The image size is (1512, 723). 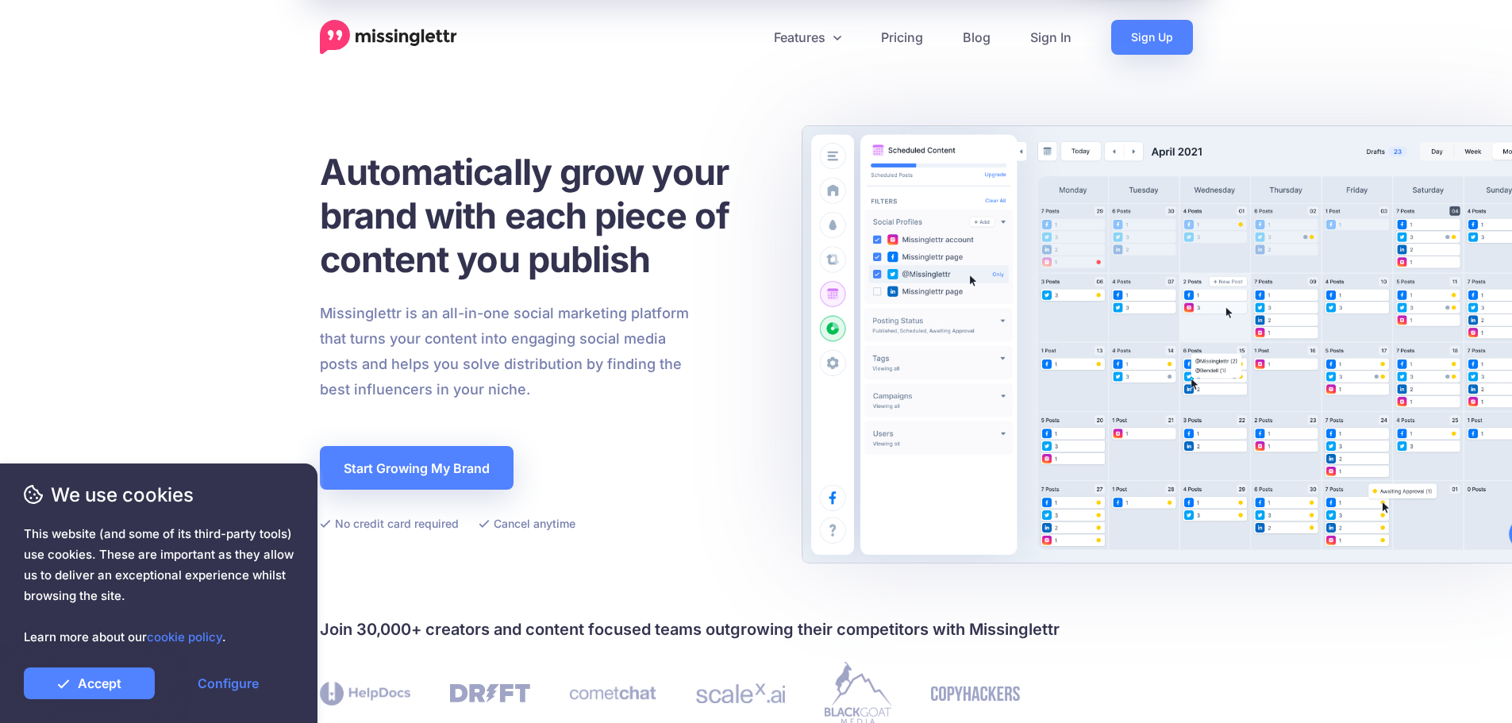 What do you see at coordinates (388, 37) in the screenshot?
I see `a: Home` at bounding box center [388, 37].